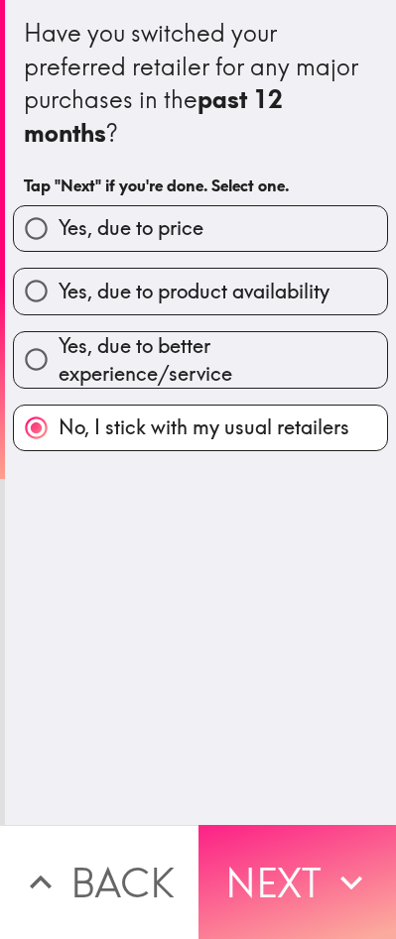 The height and width of the screenshot is (939, 396). I want to click on span: Yes, due to product availability, so click(193, 291).